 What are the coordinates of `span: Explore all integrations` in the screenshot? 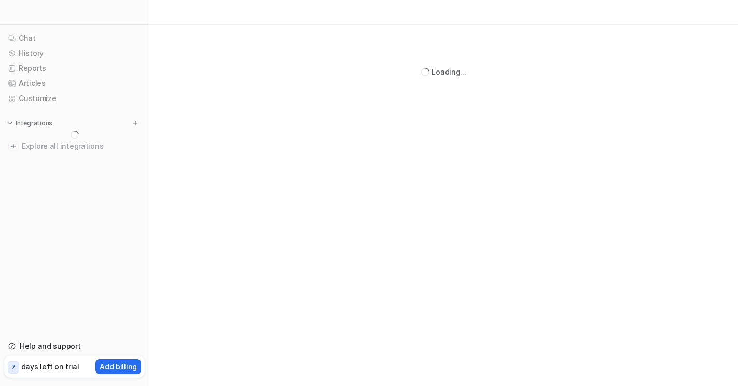 It's located at (81, 146).